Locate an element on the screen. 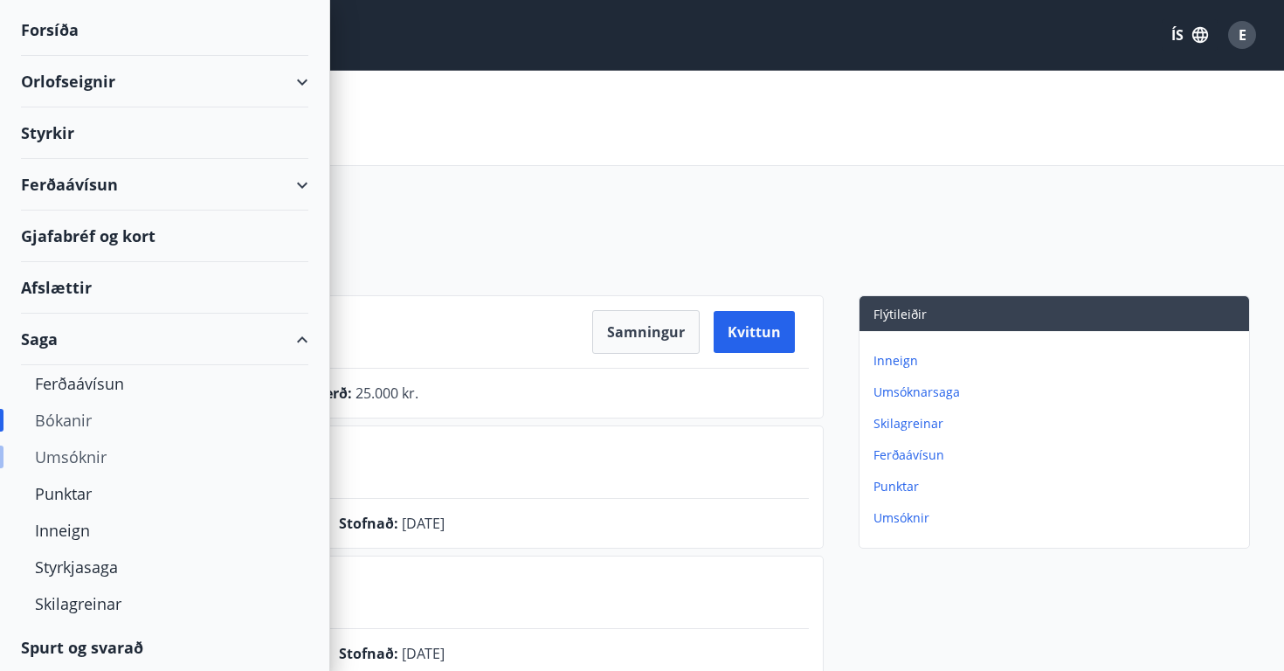 This screenshot has height=671, width=1284. div: Forsíða is located at coordinates (164, 30).